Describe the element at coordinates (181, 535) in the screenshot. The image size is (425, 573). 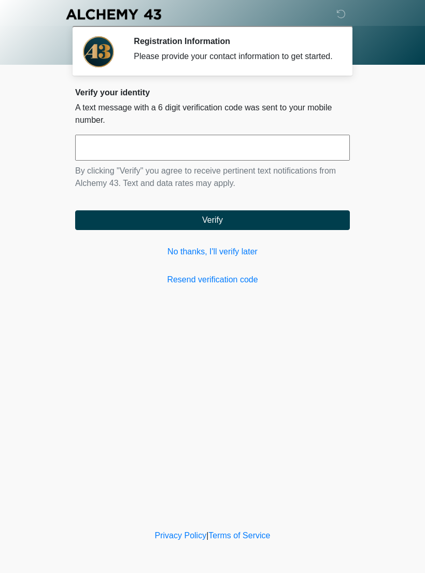
I see `a: Privacy Policy` at that location.